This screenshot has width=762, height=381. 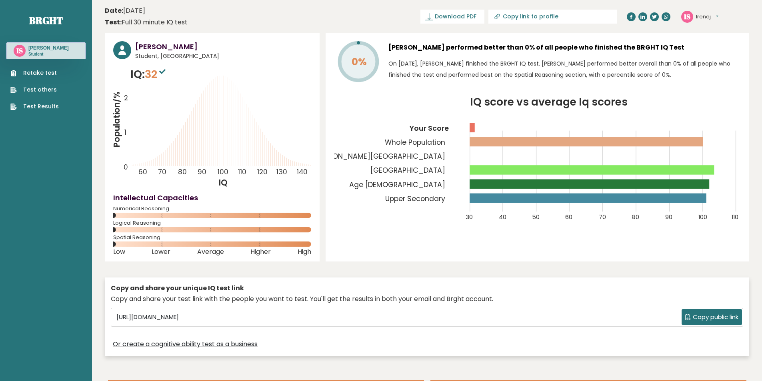 What do you see at coordinates (34, 106) in the screenshot?
I see `a: Test Results` at bounding box center [34, 106].